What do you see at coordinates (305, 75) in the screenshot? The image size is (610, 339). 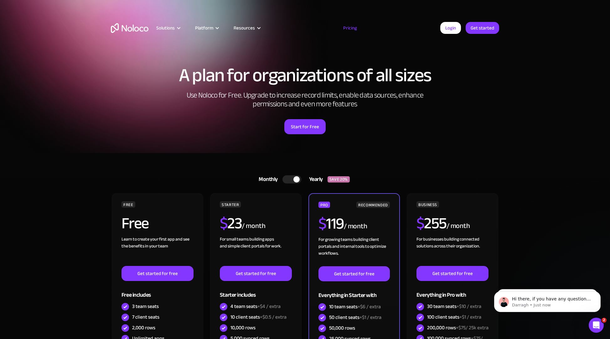 I see `h1: A plan for organizations of all sizes` at bounding box center [305, 75].